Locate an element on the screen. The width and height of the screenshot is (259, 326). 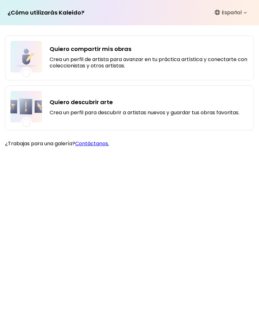
img: Language is located at coordinates (218, 12).